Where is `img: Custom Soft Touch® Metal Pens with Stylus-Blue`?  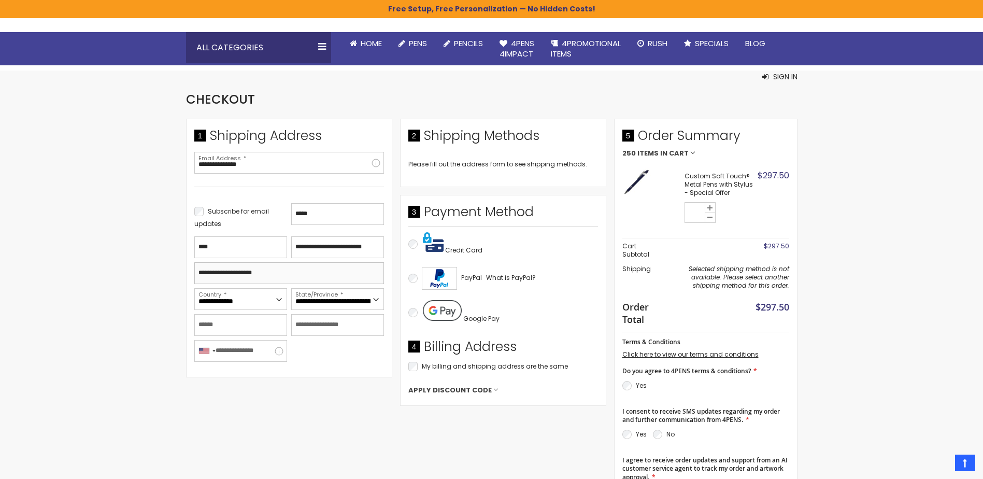
img: Custom Soft Touch® Metal Pens with Stylus-Blue is located at coordinates (637, 181).